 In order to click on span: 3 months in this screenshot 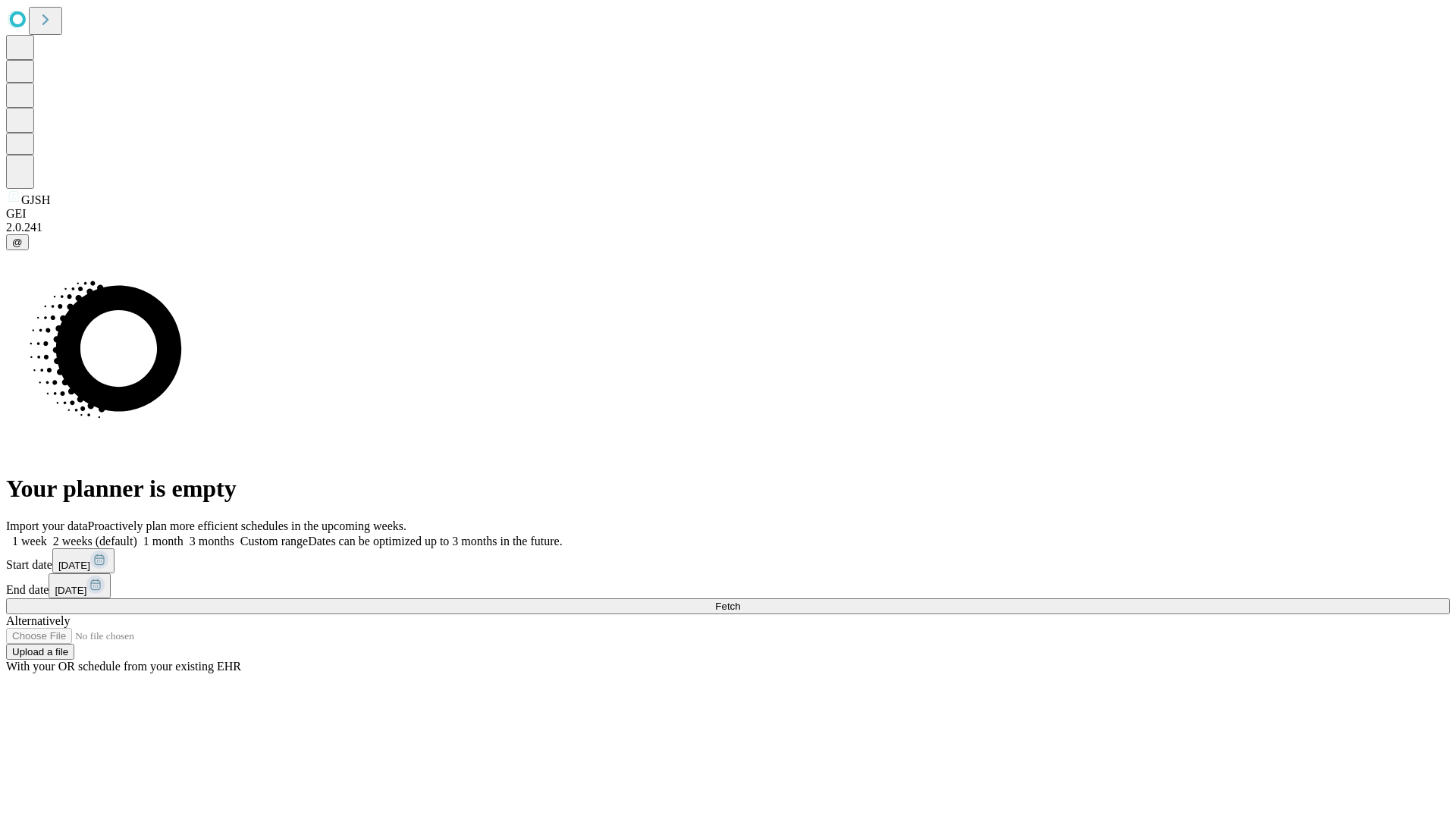, I will do `click(211, 541)`.